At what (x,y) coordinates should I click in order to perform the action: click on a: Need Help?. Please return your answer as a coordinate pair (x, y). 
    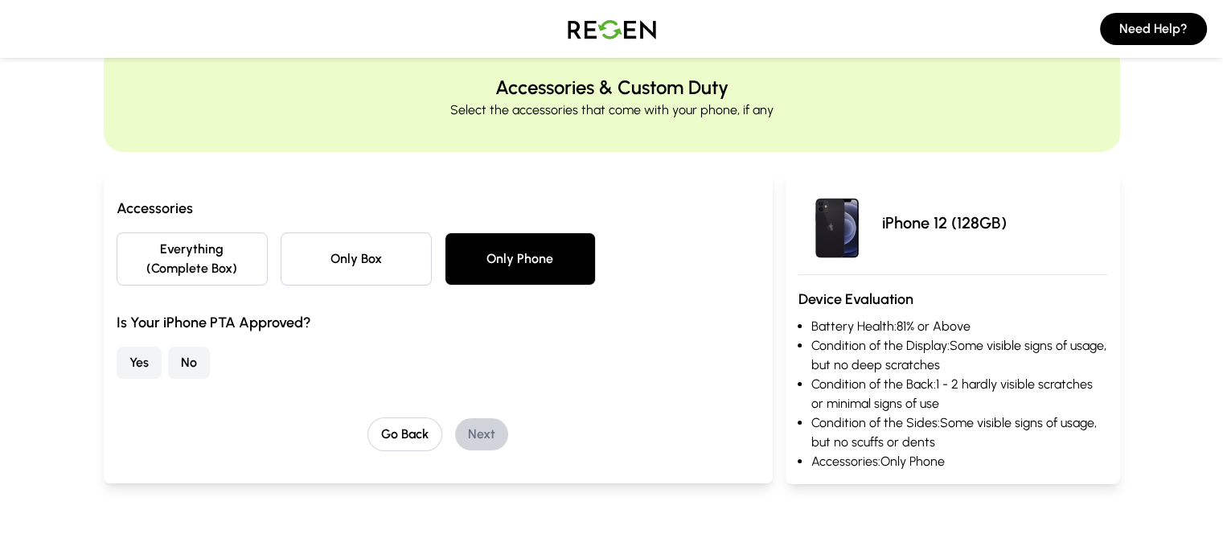
    Looking at the image, I should click on (1153, 29).